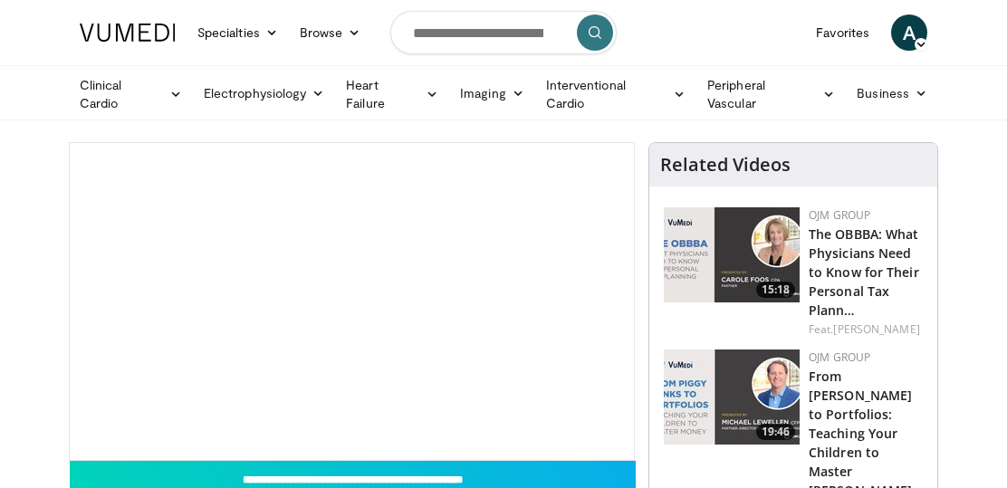 This screenshot has height=488, width=1007. What do you see at coordinates (492, 93) in the screenshot?
I see `a: Imaging` at bounding box center [492, 93].